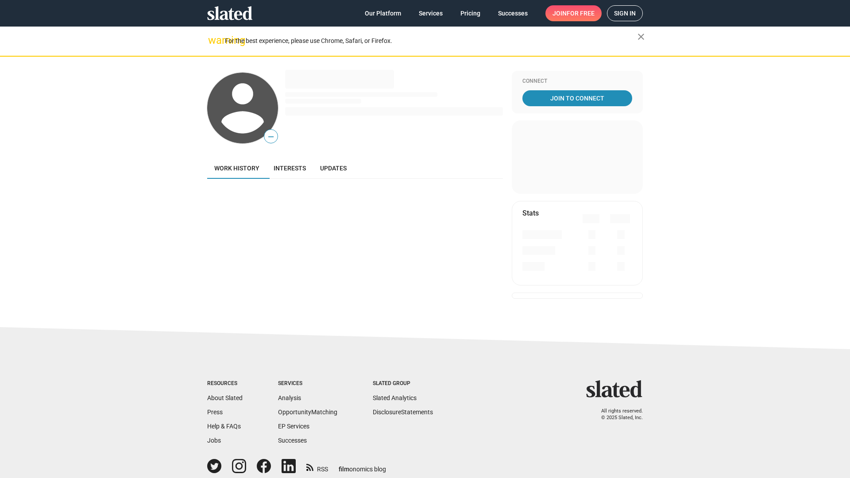  Describe the element at coordinates (513, 13) in the screenshot. I see `span: Successes` at that location.